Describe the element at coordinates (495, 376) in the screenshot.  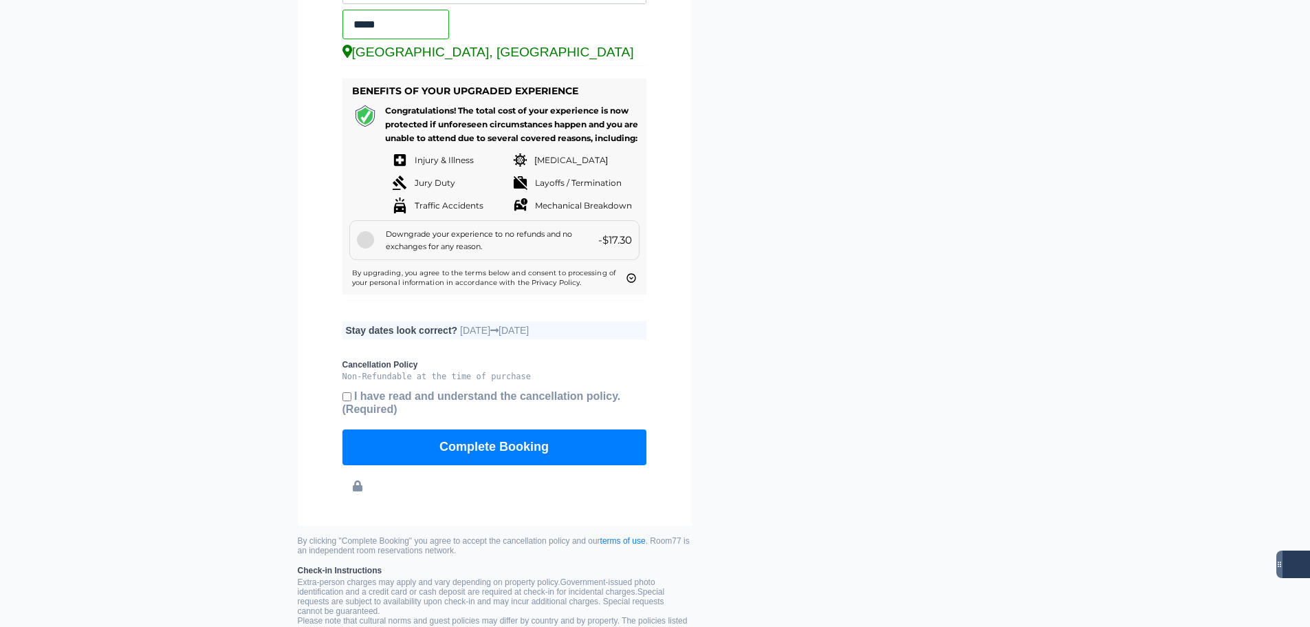
I see `pre: Non-Refundable at the time of purchase` at that location.